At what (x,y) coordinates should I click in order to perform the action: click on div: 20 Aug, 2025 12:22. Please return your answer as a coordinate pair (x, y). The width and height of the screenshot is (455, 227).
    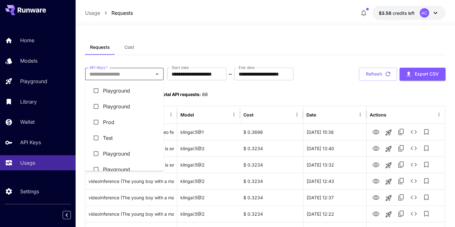
    Looking at the image, I should click on (334, 214).